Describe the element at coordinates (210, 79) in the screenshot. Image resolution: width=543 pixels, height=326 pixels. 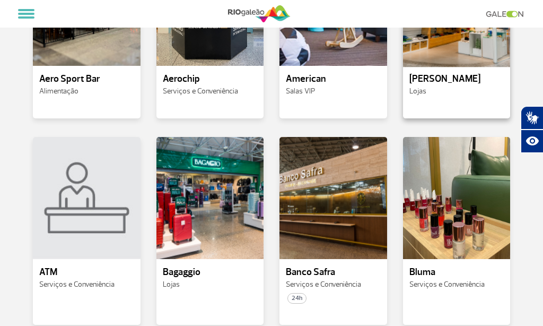
I see `p: Aerochip` at that location.